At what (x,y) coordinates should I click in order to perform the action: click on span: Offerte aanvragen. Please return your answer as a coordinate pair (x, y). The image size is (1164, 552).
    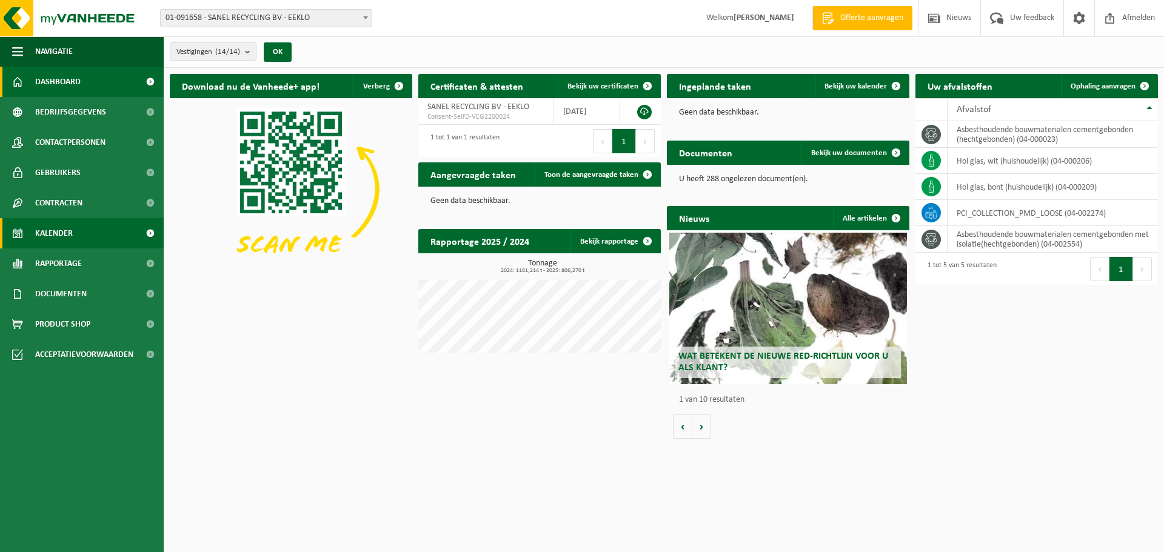
    Looking at the image, I should click on (872, 18).